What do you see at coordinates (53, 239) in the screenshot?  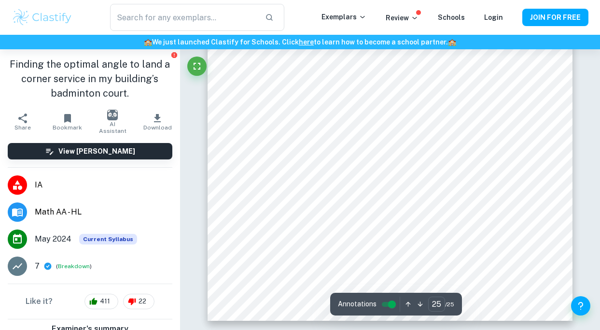 I see `span: May 2024` at bounding box center [53, 239].